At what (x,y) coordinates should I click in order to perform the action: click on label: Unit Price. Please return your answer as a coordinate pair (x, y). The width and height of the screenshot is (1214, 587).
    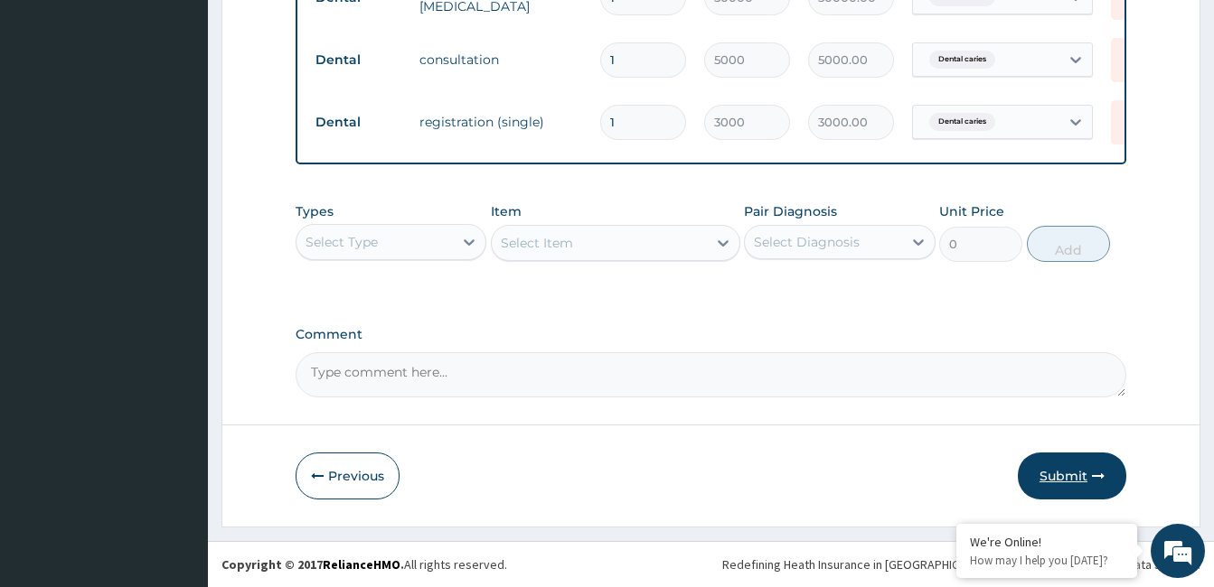
    Looking at the image, I should click on (972, 211).